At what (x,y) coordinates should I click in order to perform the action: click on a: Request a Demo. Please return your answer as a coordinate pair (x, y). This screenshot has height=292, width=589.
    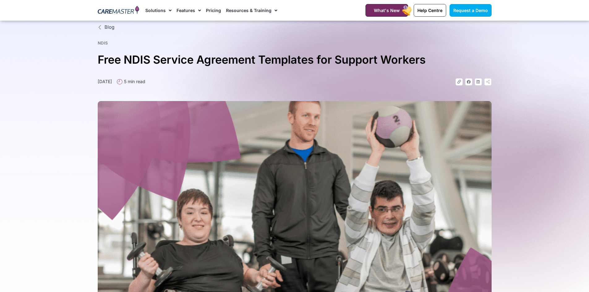
    Looking at the image, I should click on (471, 10).